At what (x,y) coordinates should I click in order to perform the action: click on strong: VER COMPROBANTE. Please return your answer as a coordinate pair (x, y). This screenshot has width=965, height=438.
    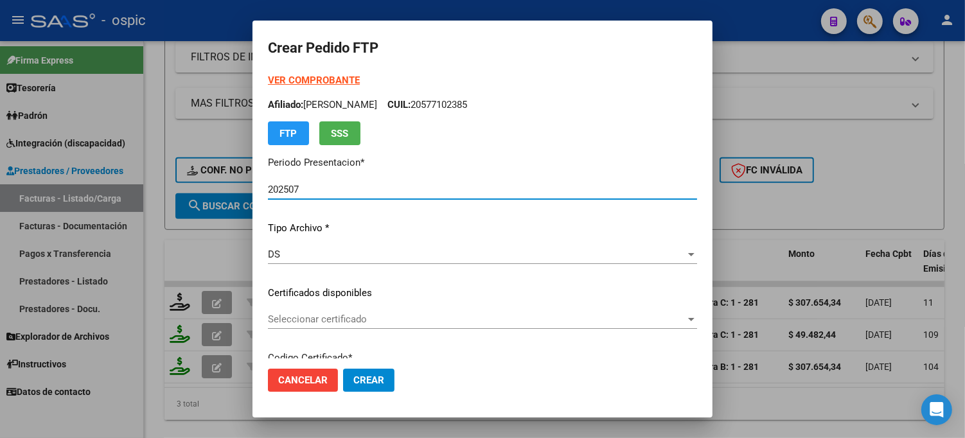
    Looking at the image, I should click on (313, 80).